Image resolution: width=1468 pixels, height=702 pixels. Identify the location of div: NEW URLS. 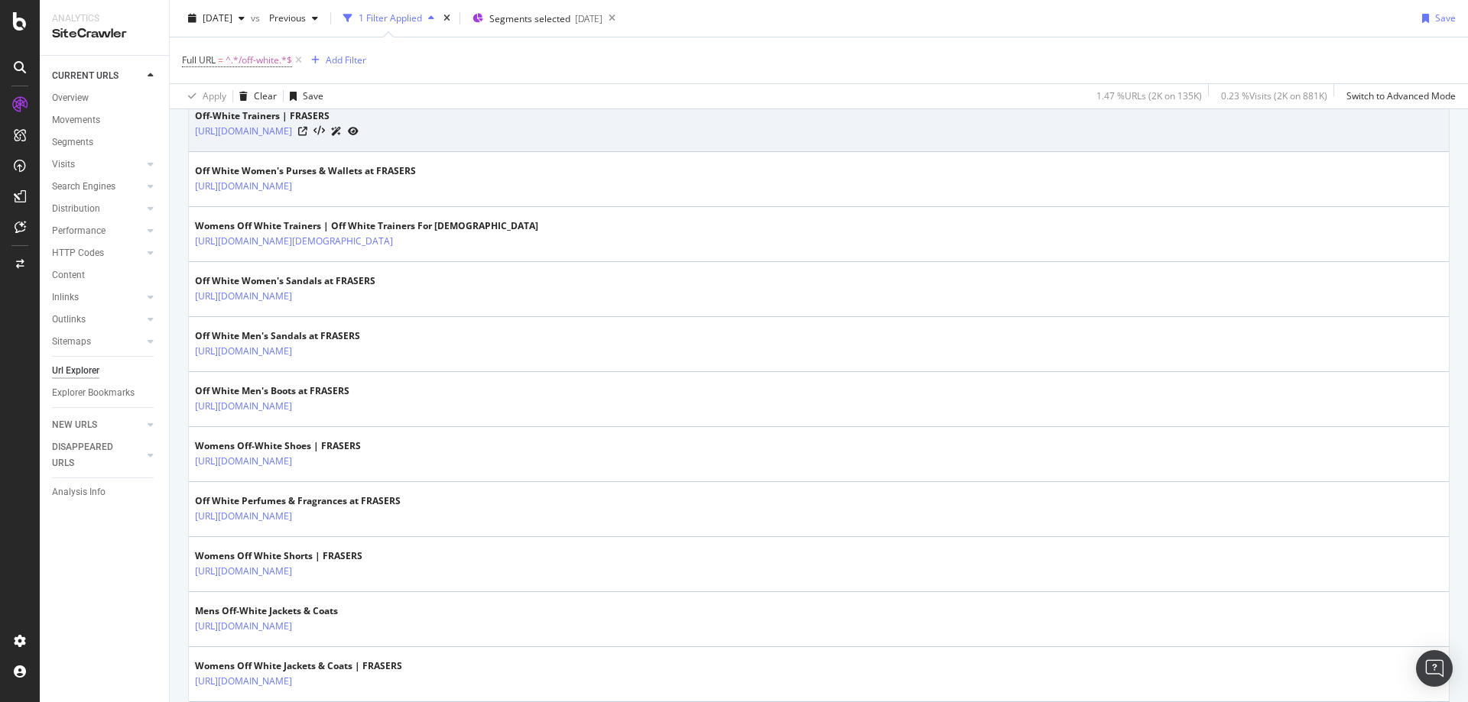
(74, 425).